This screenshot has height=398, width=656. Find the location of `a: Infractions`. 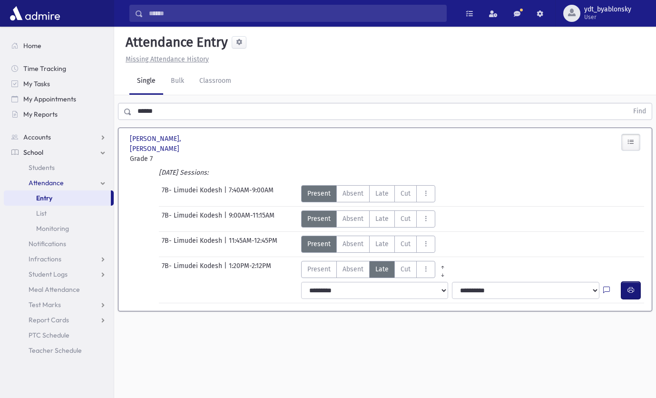

a: Infractions is located at coordinates (59, 259).